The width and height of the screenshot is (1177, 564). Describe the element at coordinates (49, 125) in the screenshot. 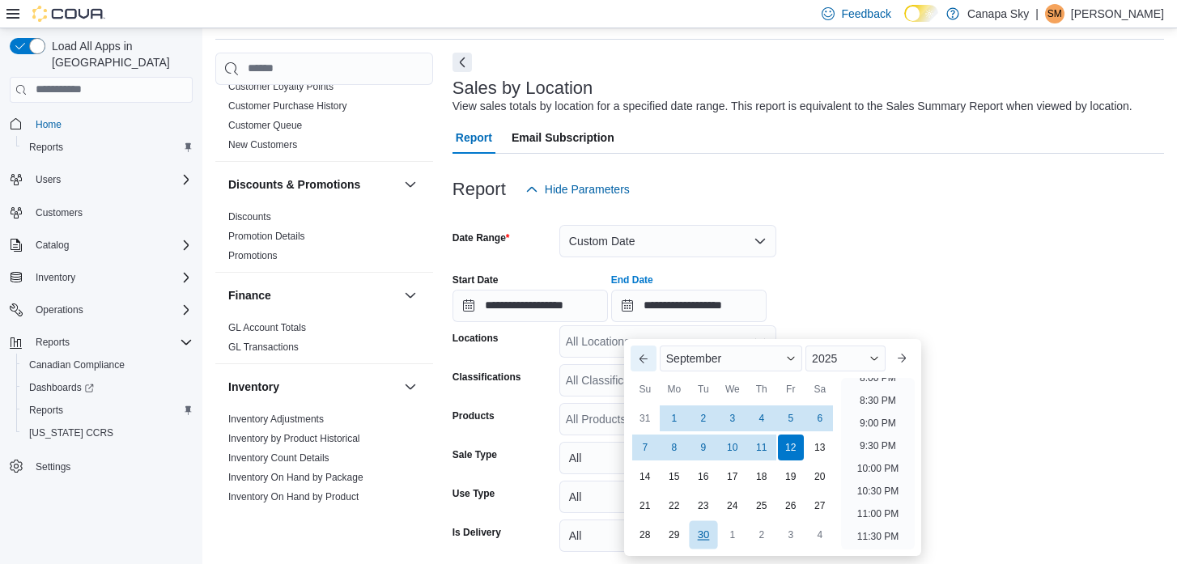

I see `a: Home` at that location.